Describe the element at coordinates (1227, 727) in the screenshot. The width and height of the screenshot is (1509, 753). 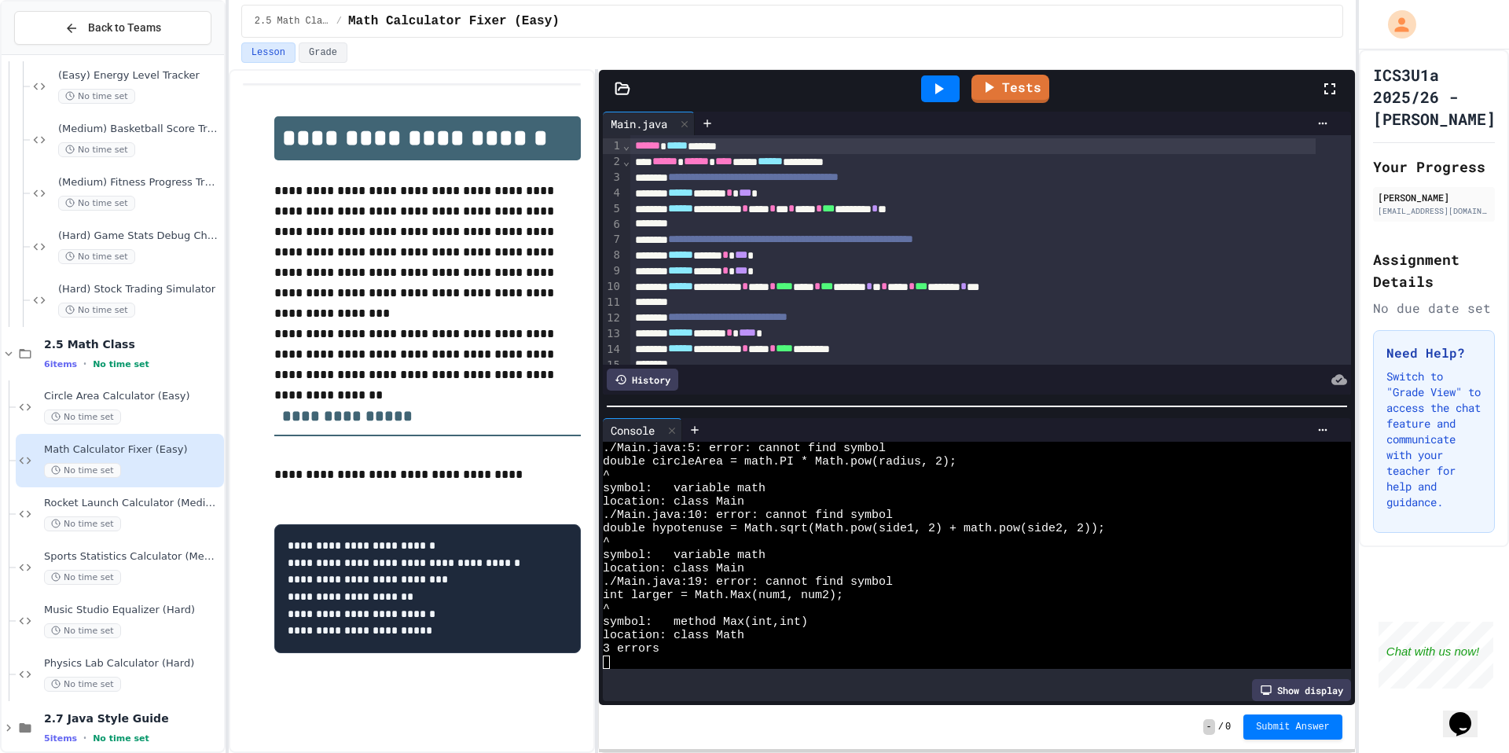
I see `span: 0` at that location.